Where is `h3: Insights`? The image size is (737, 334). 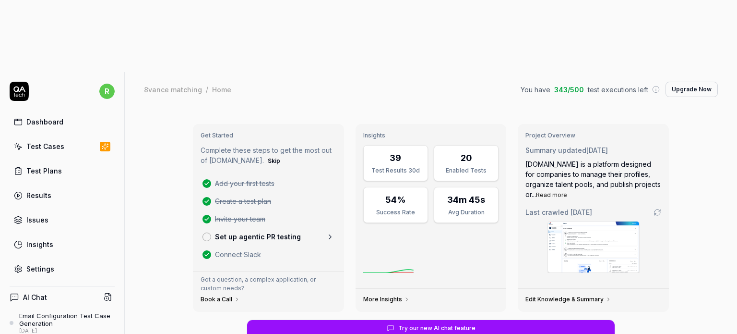 h3: Insights is located at coordinates (431, 135).